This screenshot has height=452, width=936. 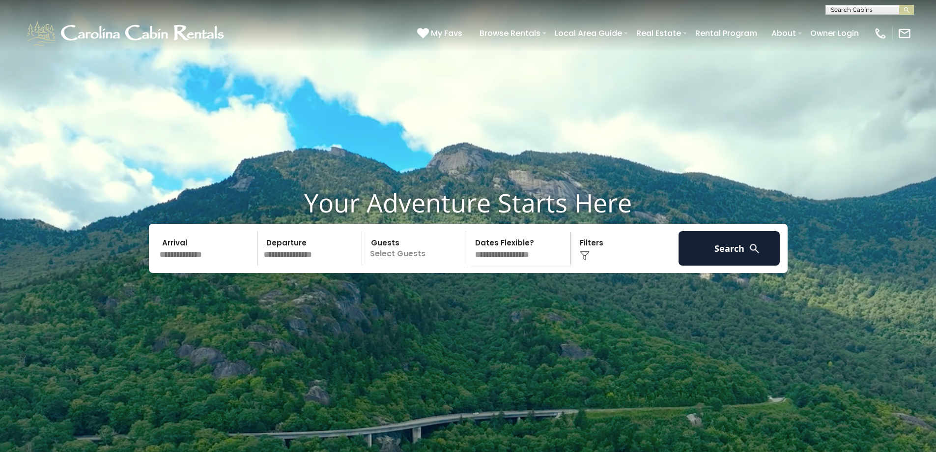 What do you see at coordinates (881, 33) in the screenshot?
I see `img: phone-regular-white.png` at bounding box center [881, 33].